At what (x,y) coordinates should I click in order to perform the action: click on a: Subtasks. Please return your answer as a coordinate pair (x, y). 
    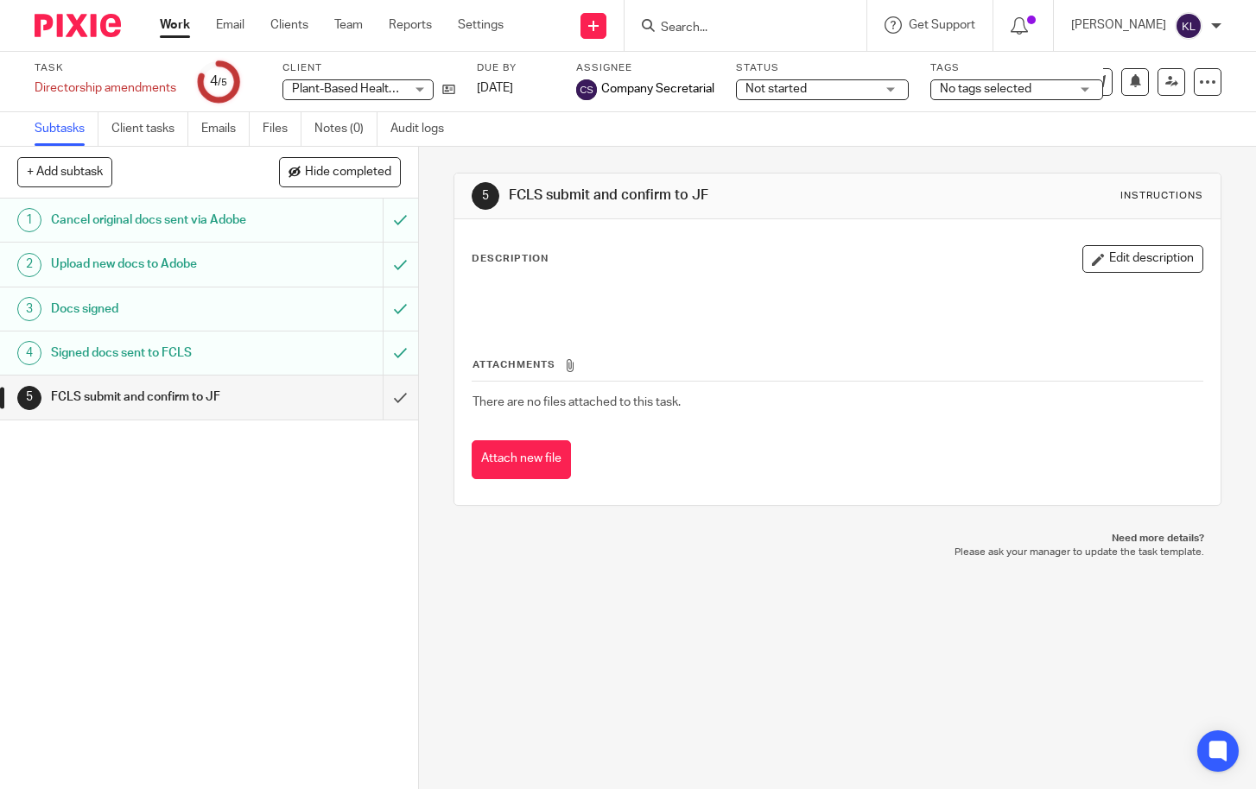
    Looking at the image, I should click on (66, 129).